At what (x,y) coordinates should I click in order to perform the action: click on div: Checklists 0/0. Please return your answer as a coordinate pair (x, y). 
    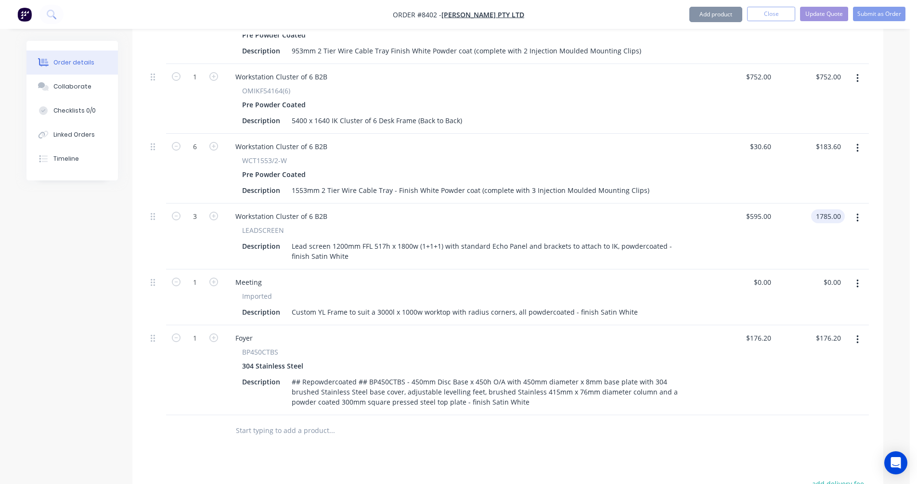
    Looking at the image, I should click on (75, 111).